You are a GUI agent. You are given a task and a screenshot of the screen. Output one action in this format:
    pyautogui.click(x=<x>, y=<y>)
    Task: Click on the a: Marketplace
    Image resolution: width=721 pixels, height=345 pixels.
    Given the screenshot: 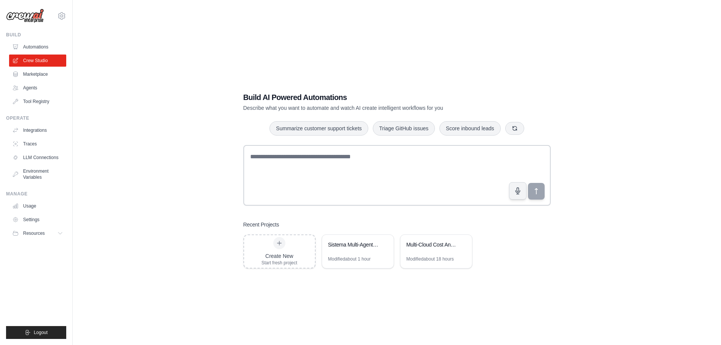 What is the action you would take?
    pyautogui.click(x=37, y=74)
    